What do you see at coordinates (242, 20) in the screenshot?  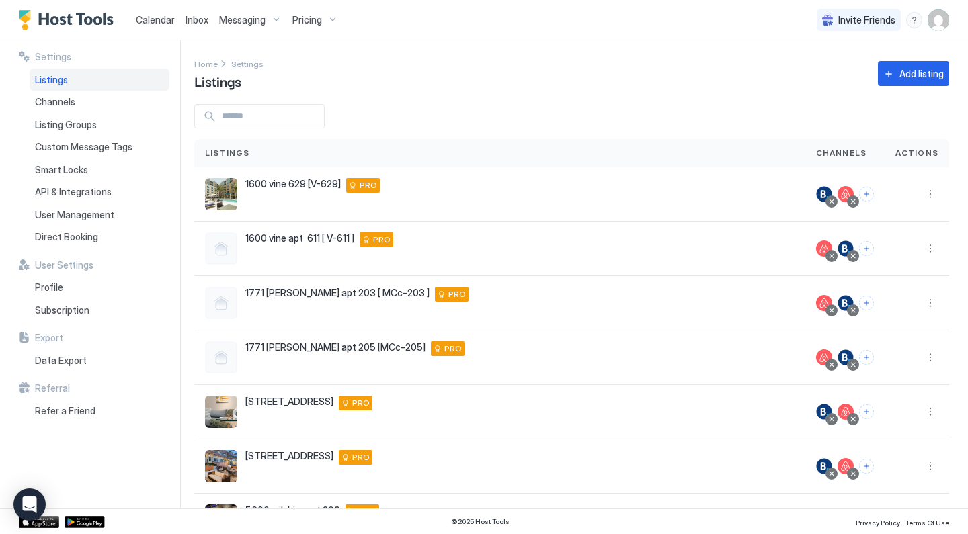 I see `span: Messaging` at bounding box center [242, 20].